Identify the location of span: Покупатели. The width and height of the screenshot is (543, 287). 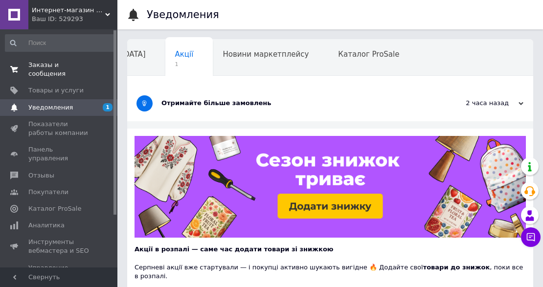
(48, 192).